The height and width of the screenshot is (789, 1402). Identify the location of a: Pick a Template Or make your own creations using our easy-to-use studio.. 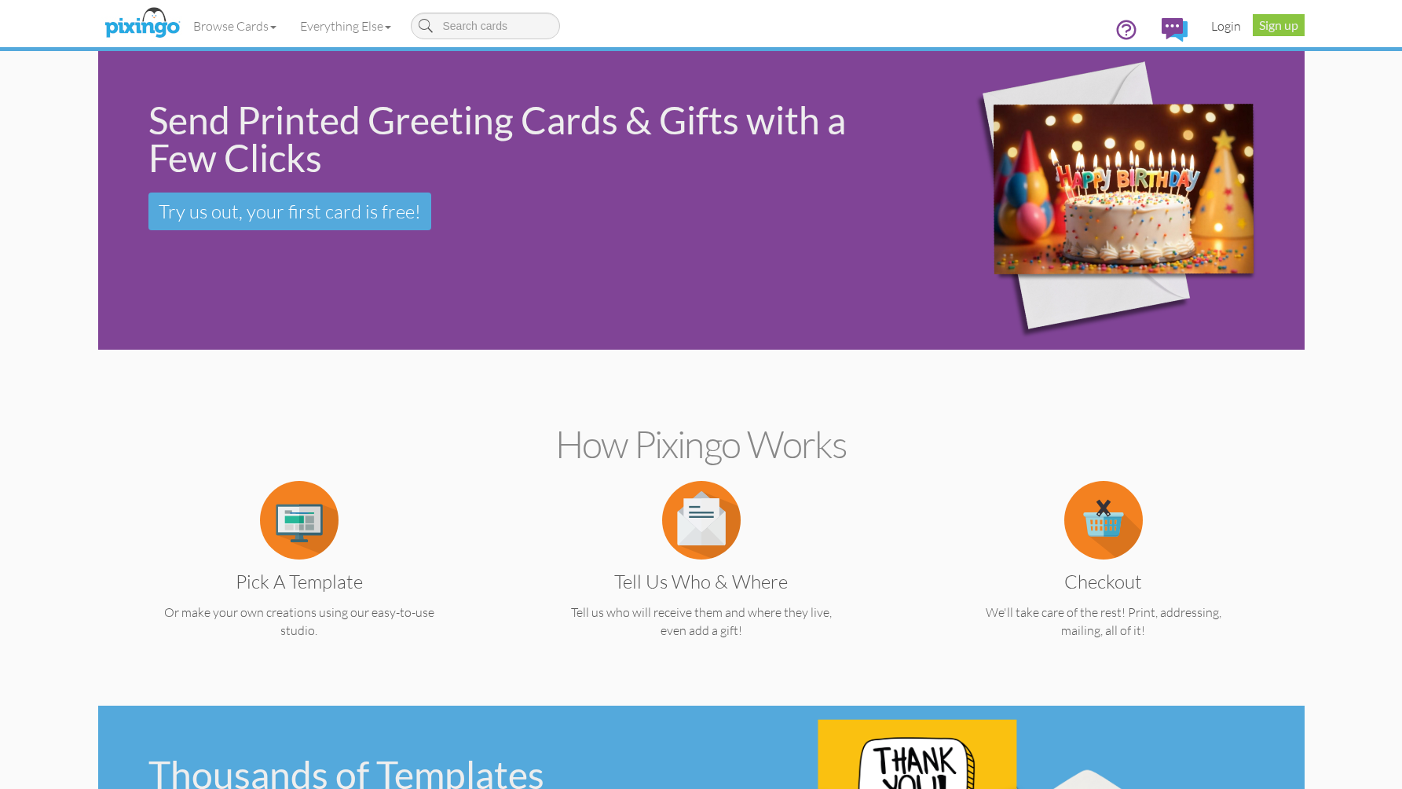
(299, 575).